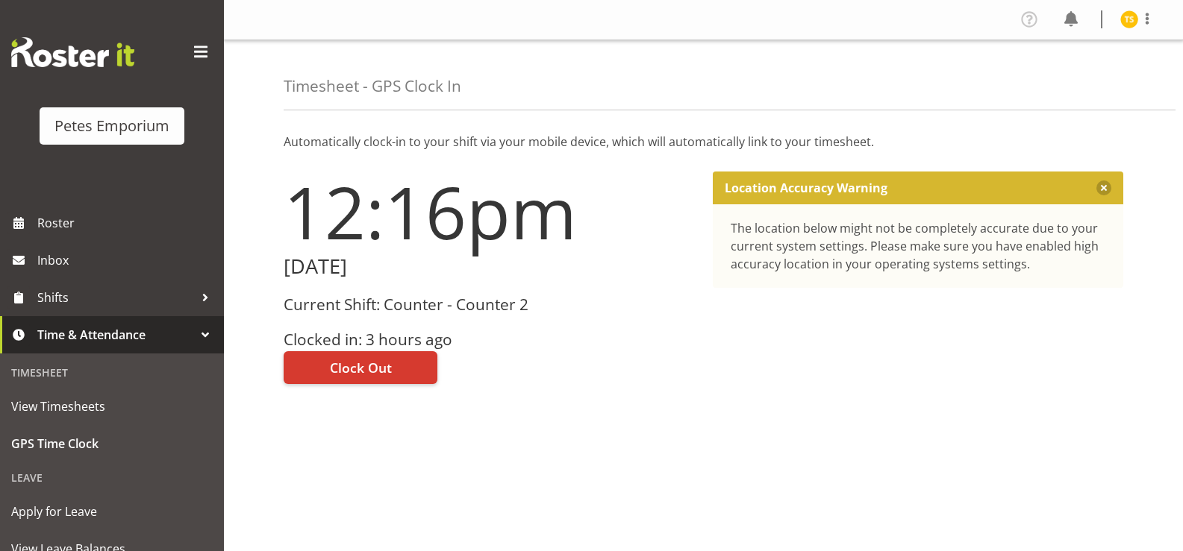  Describe the element at coordinates (116, 298) in the screenshot. I see `span: Shifts` at that location.